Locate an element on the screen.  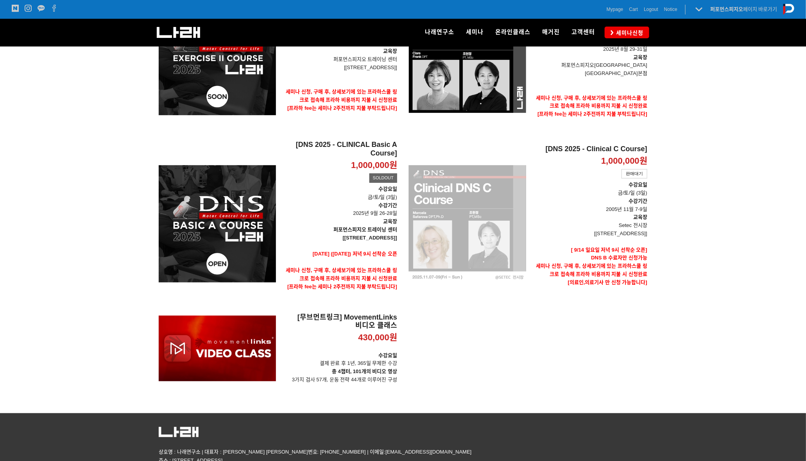
h2: [DNS 2025 - Clinical C Course] is located at coordinates (589, 149).